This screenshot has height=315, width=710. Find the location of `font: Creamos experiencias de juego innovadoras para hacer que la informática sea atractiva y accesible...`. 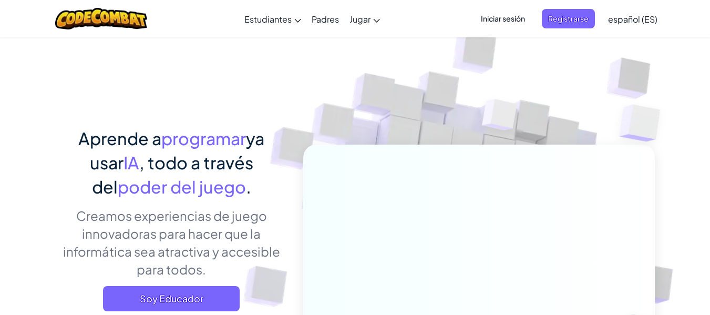

font: Creamos experiencias de juego innovadoras para hacer que la informática sea atractiva y accesible... is located at coordinates (171, 242).